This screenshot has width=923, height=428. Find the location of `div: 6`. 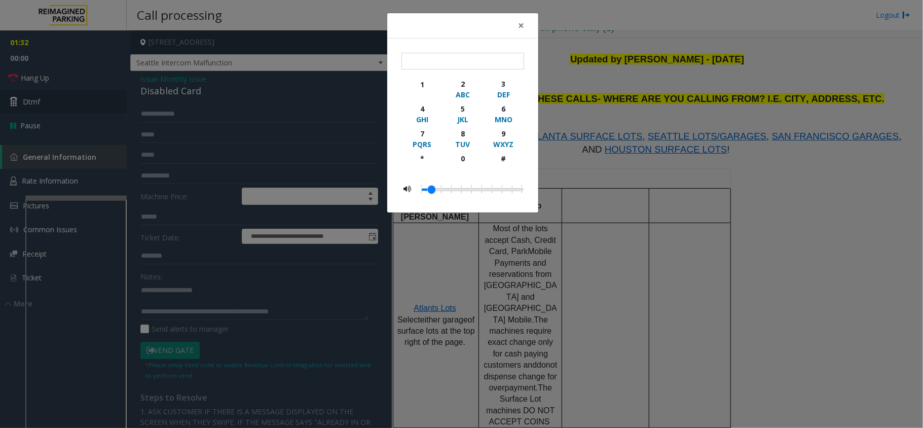

div: 6 is located at coordinates (503, 108).